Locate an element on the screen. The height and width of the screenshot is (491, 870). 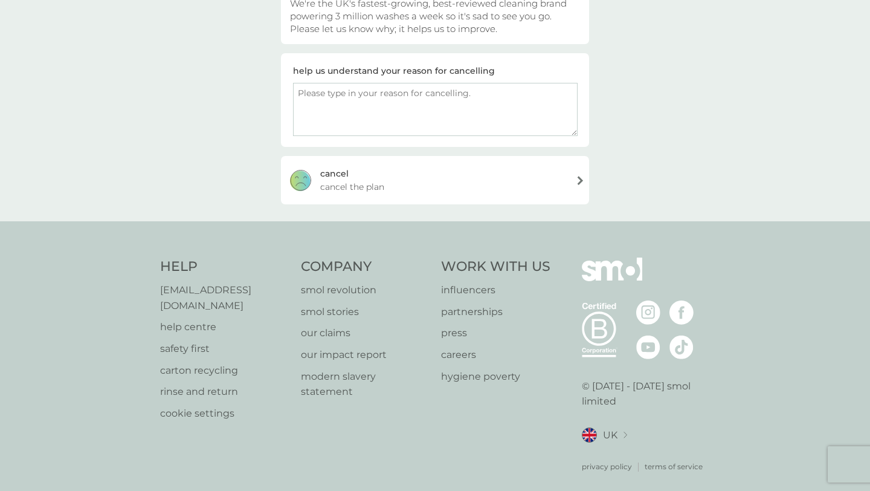
img: smol is located at coordinates (612, 278).